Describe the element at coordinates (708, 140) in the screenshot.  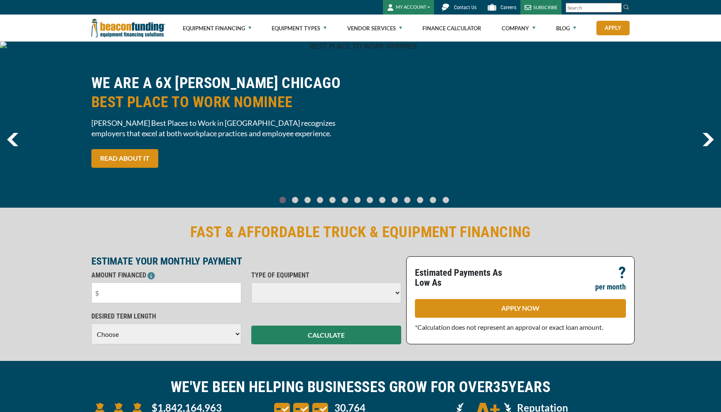
I see `img: Right Navigator` at that location.